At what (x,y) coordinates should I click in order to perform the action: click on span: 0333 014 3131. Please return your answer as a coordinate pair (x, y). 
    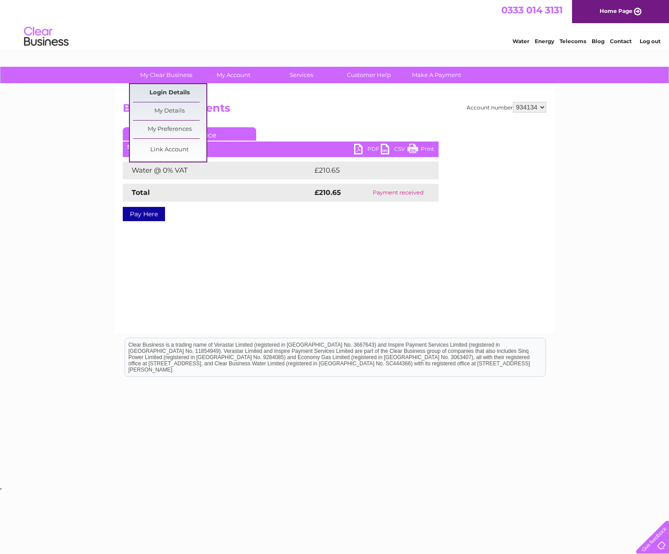
    Looking at the image, I should click on (532, 10).